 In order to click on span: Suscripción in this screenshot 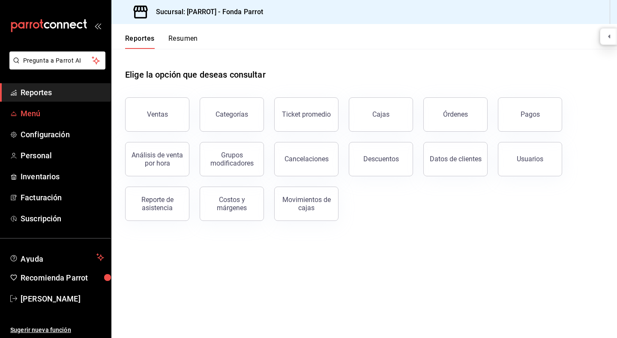, I will do `click(62, 218)`.